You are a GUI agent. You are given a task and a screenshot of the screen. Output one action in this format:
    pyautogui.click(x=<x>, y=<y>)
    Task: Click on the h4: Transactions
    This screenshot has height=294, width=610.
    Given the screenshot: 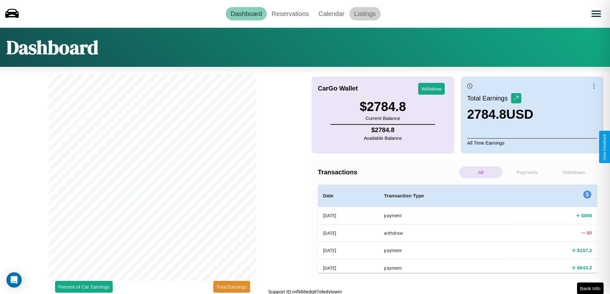 What is the action you would take?
    pyautogui.click(x=388, y=172)
    